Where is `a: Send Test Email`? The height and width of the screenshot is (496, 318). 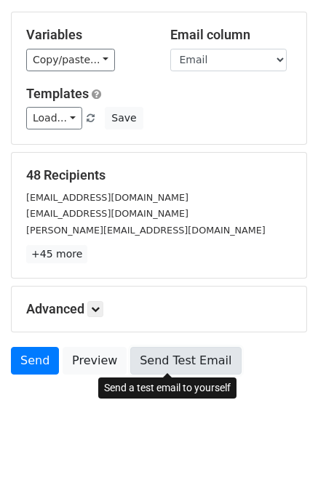
a: Send Test Email is located at coordinates (185, 361).